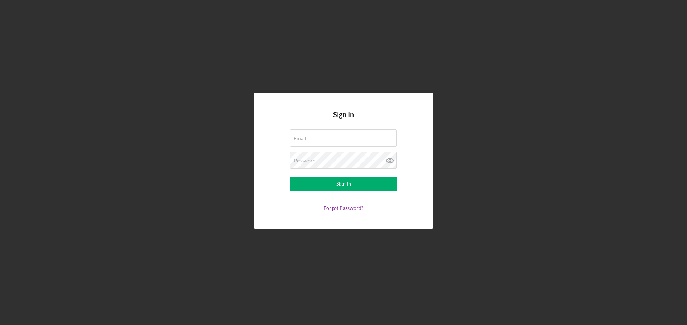  What do you see at coordinates (300, 138) in the screenshot?
I see `label: Email` at bounding box center [300, 138].